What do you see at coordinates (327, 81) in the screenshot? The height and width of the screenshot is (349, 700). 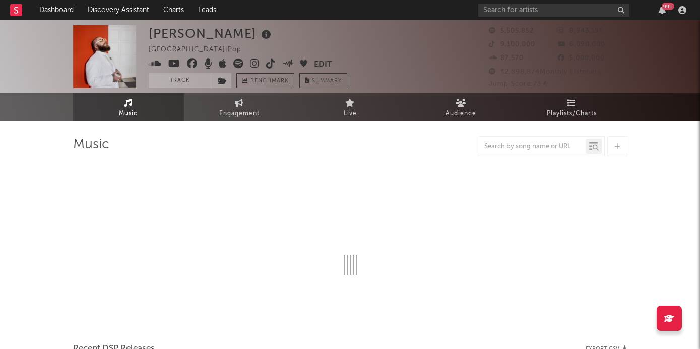 I see `span: Summary` at bounding box center [327, 81].